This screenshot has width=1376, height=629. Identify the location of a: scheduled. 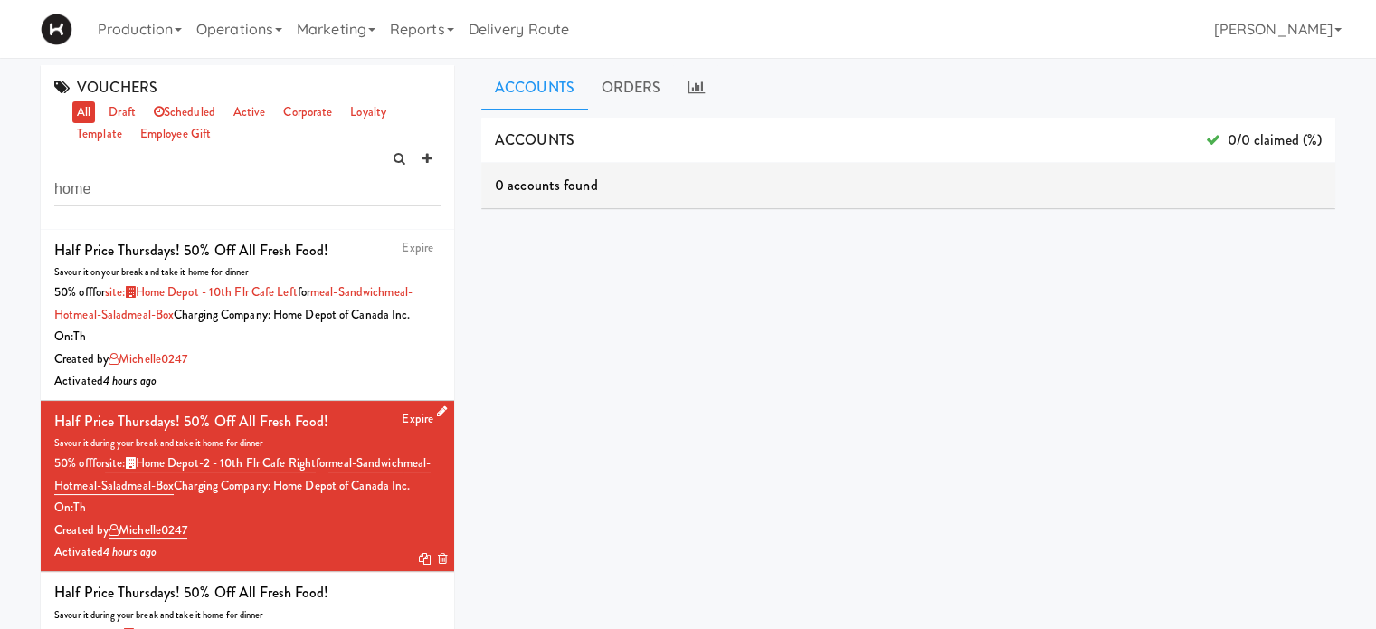
(185, 112).